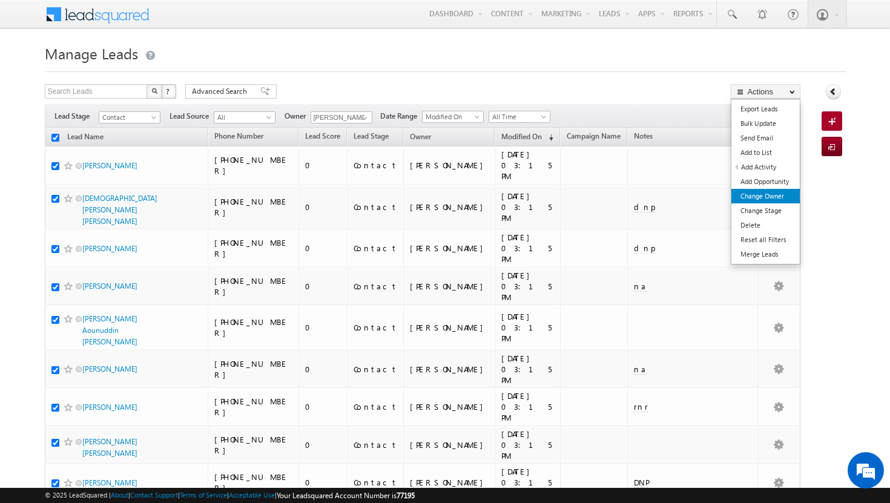 The image size is (890, 503). Describe the element at coordinates (765, 91) in the screenshot. I see `button: Actions` at that location.